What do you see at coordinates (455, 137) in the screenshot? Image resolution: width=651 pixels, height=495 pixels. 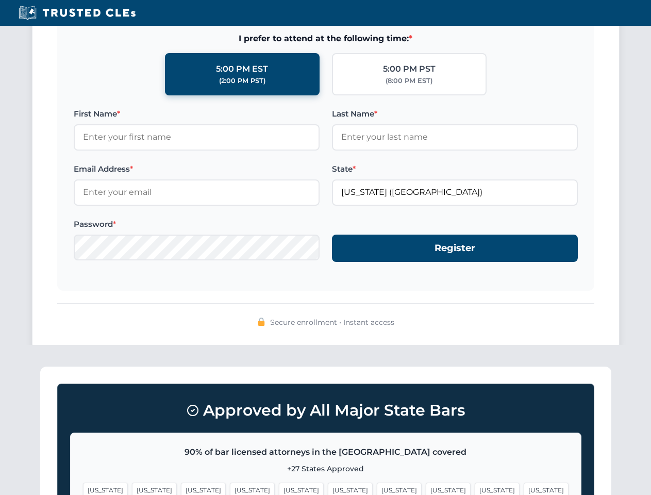 I see `input: Enter your last name` at bounding box center [455, 137].